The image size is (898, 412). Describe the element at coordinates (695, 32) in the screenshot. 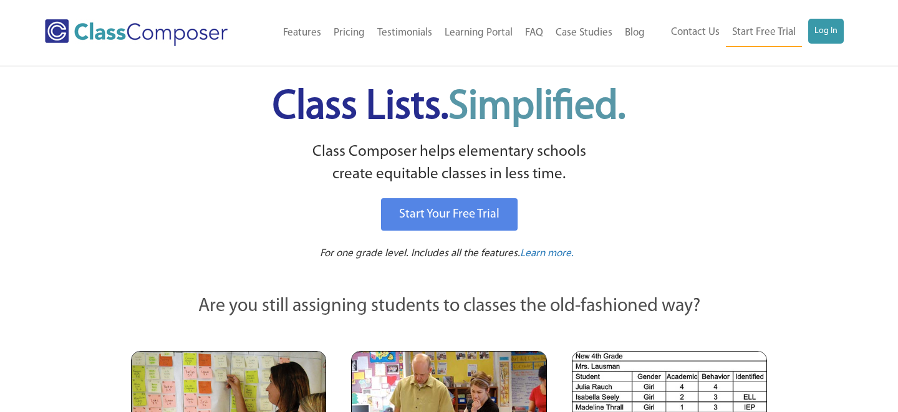

I see `a: Contact Us` at that location.